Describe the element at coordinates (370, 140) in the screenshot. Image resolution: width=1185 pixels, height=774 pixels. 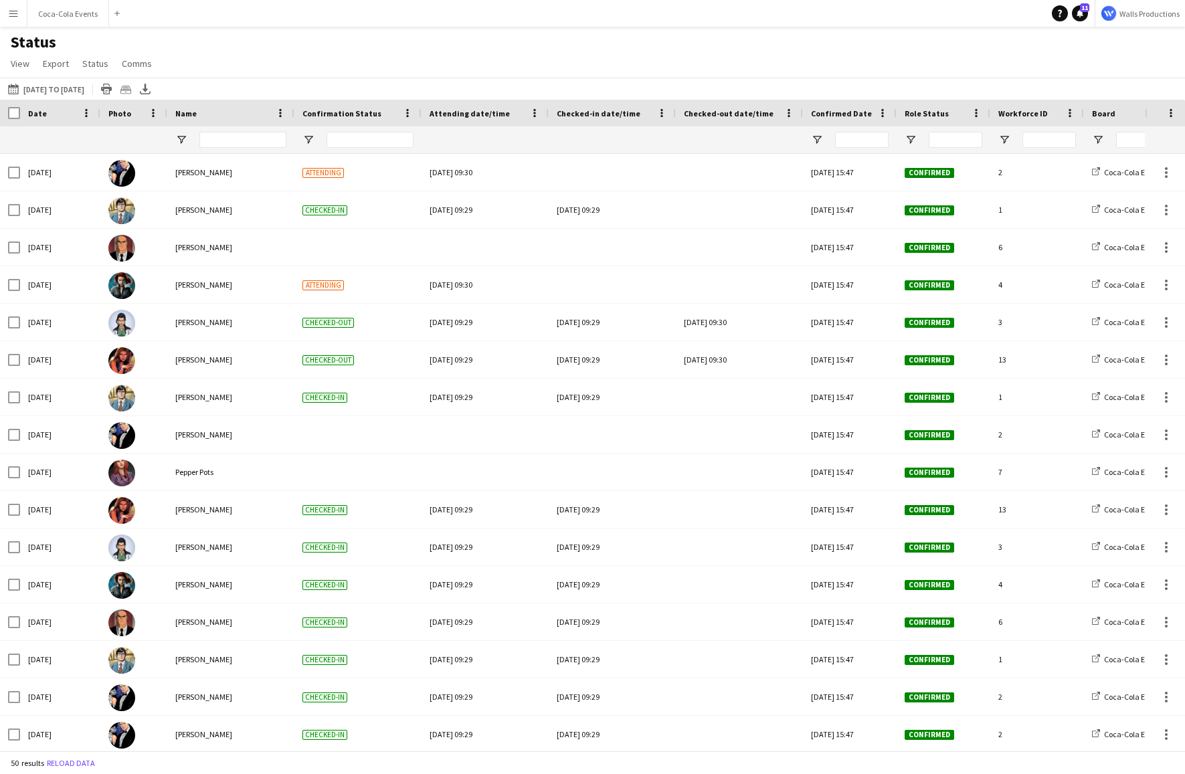
I see `input: Confirmation Status Filter Input` at that location.